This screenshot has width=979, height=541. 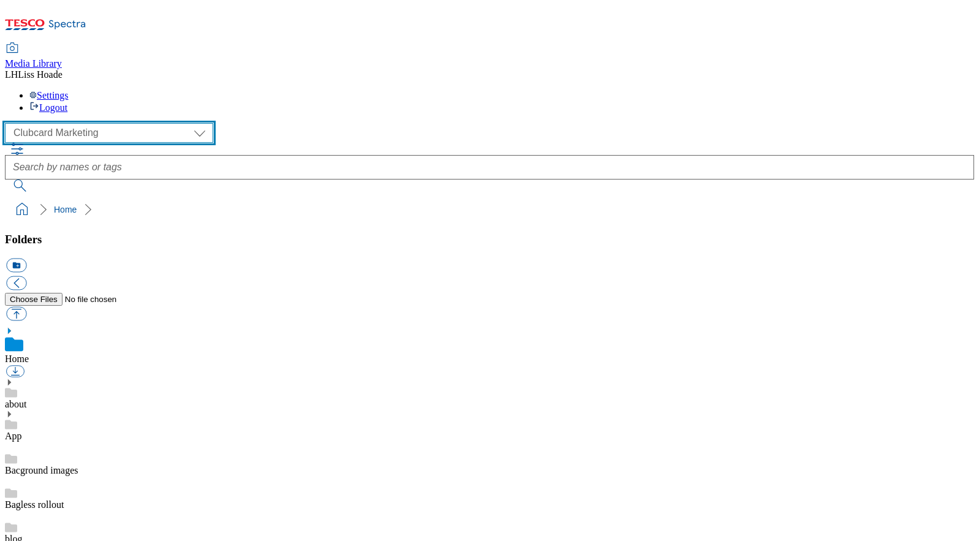 What do you see at coordinates (49, 95) in the screenshot?
I see `a: Settings` at bounding box center [49, 95].